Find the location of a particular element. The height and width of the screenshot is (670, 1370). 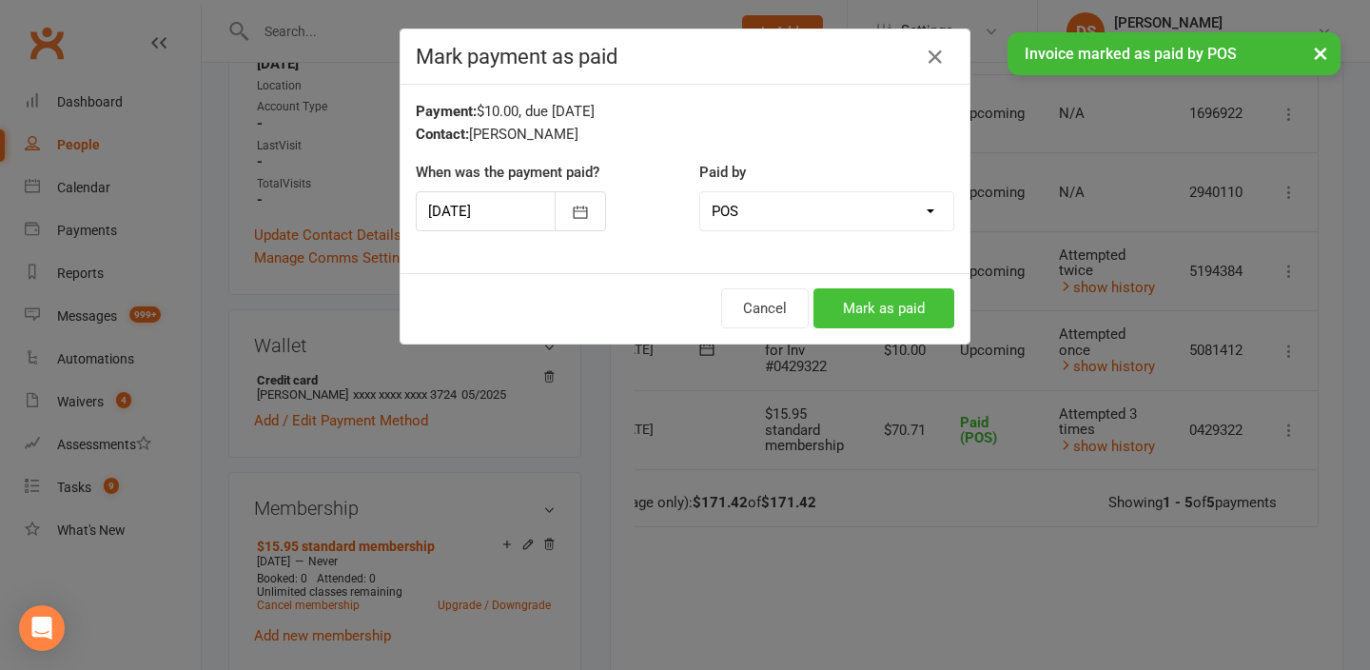

strong: Payment: is located at coordinates (446, 111).